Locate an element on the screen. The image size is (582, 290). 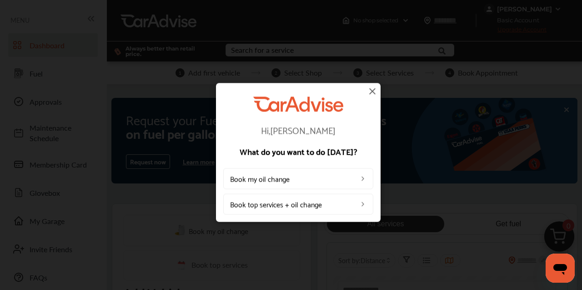
a: Book my oil change is located at coordinates (299, 178).